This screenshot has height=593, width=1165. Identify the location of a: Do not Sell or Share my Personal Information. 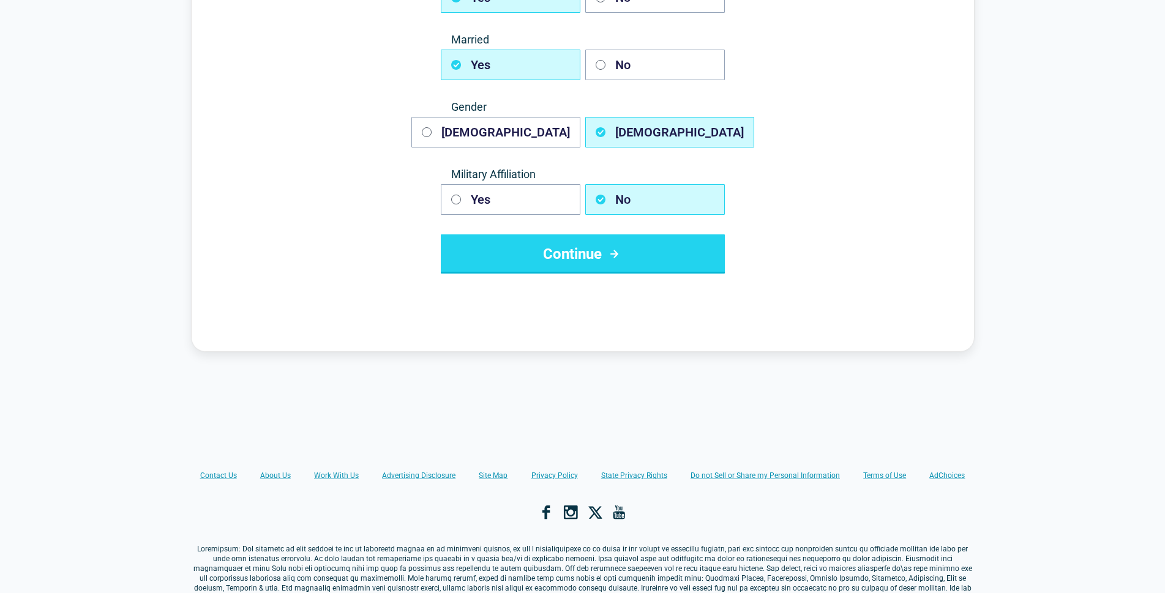
(765, 476).